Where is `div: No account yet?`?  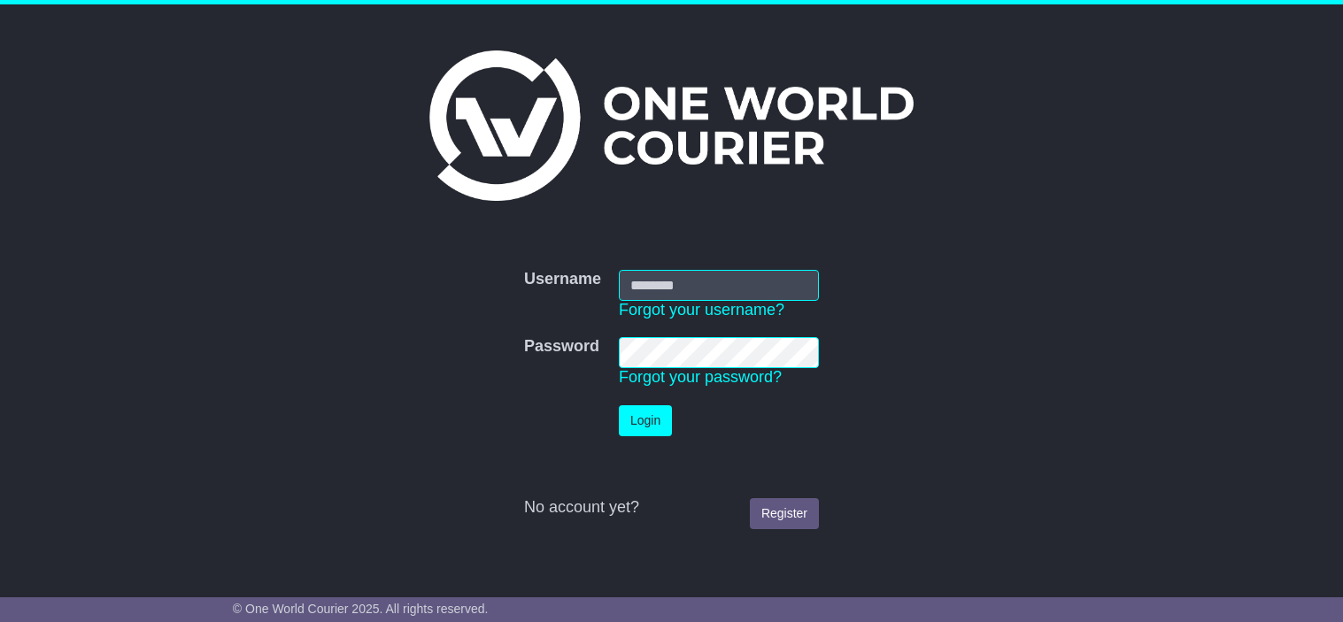 div: No account yet? is located at coordinates (671, 508).